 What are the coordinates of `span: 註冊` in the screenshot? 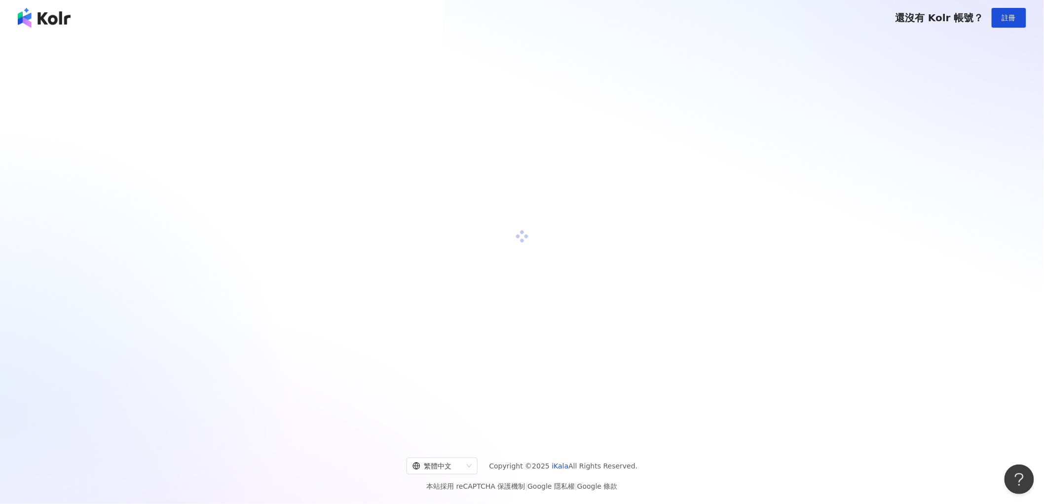 It's located at (1009, 18).